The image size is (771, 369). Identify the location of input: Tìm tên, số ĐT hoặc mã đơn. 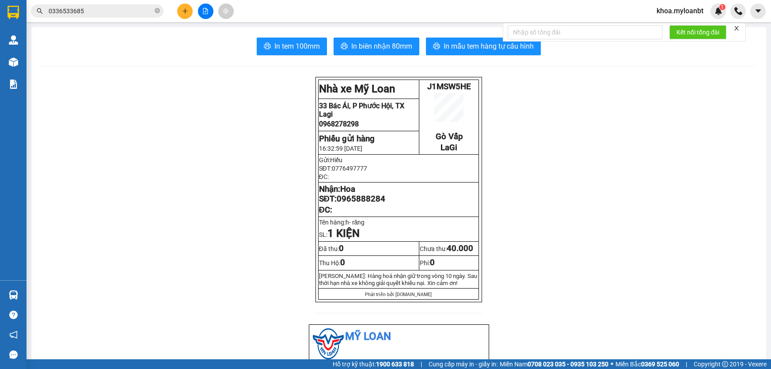
(101, 11).